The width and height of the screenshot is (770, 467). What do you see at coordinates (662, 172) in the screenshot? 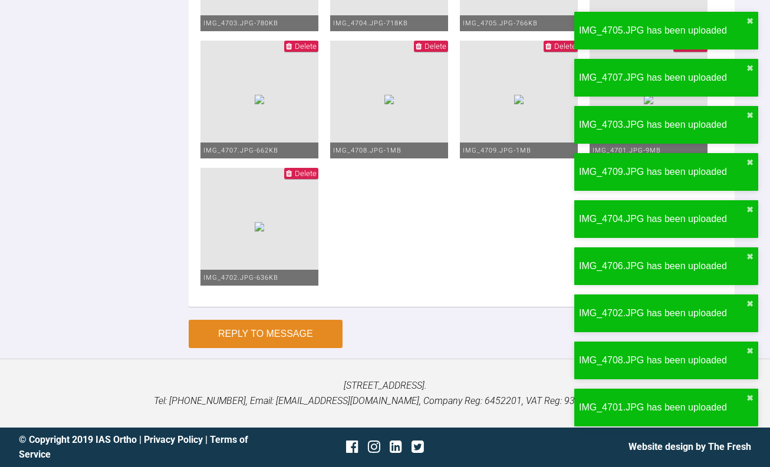
I see `div: IMG_4709.JPG has been uploaded` at bounding box center [662, 172].